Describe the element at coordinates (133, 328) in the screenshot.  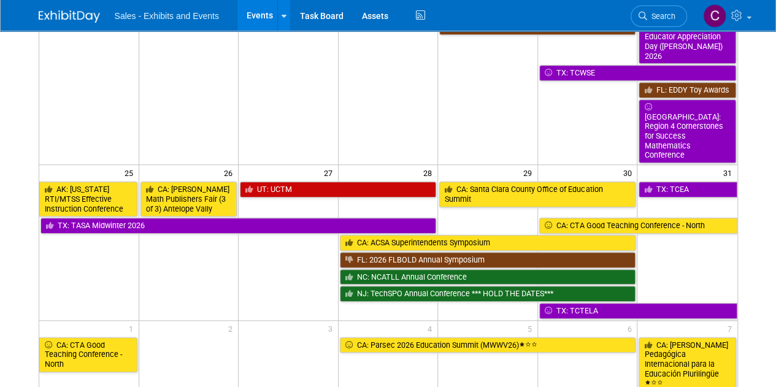
I see `span: 1` at that location.